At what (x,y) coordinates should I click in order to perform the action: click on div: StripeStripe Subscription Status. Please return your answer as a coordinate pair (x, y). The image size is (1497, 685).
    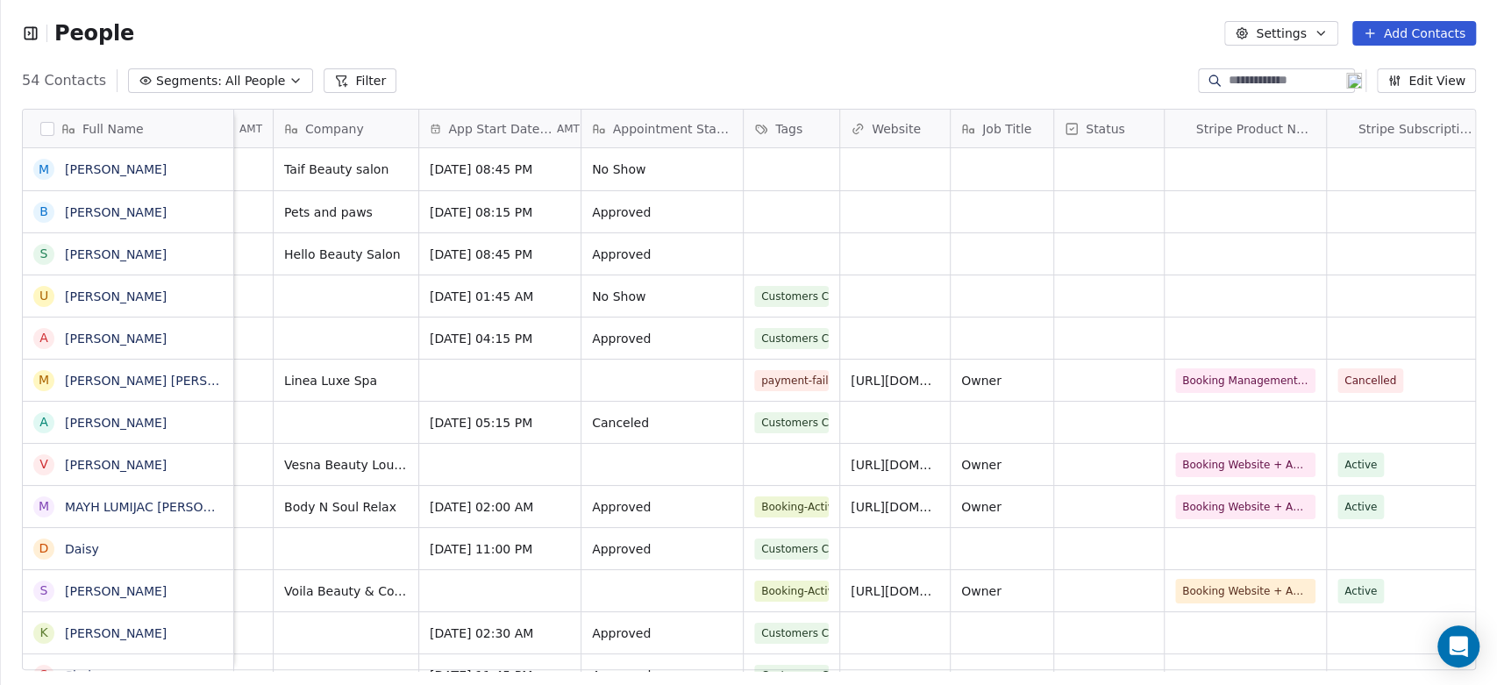
    Looking at the image, I should click on (1408, 128).